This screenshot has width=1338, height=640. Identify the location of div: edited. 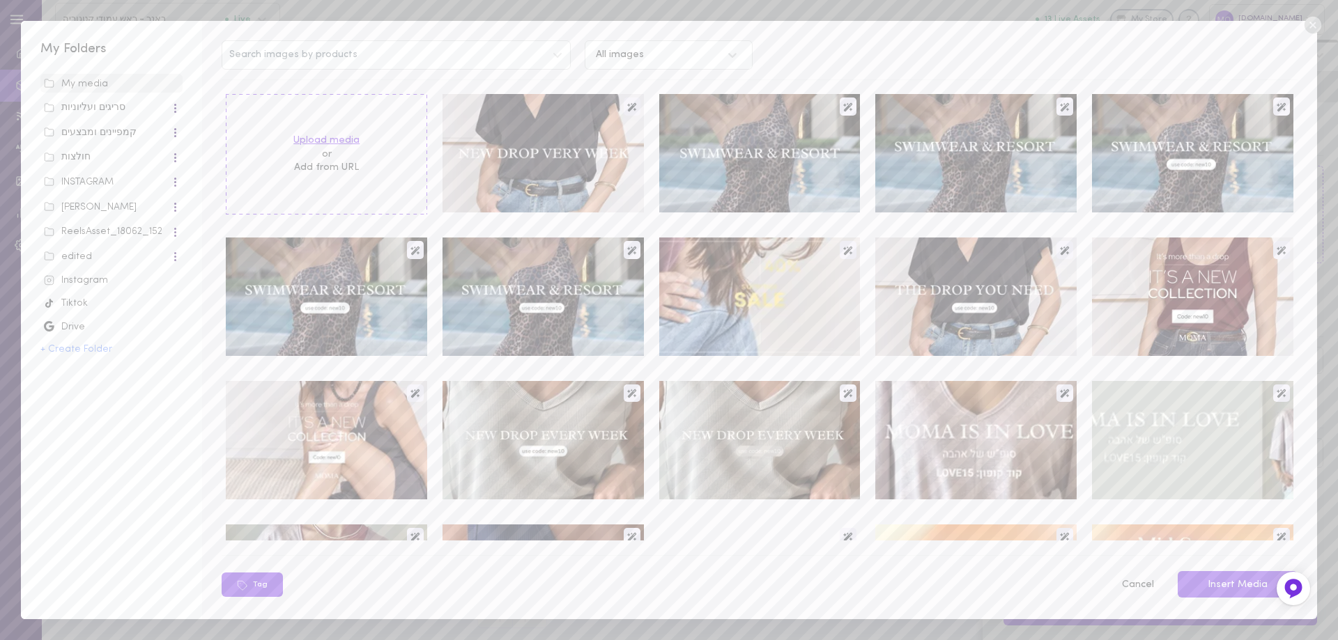
(107, 257).